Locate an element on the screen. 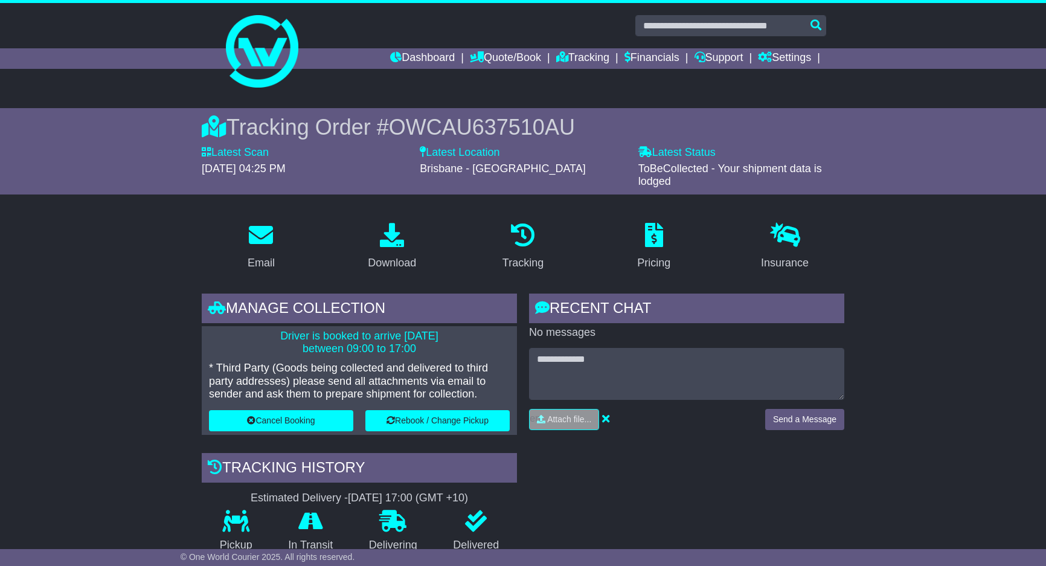 The image size is (1046, 566). a: Financials is located at coordinates (652, 59).